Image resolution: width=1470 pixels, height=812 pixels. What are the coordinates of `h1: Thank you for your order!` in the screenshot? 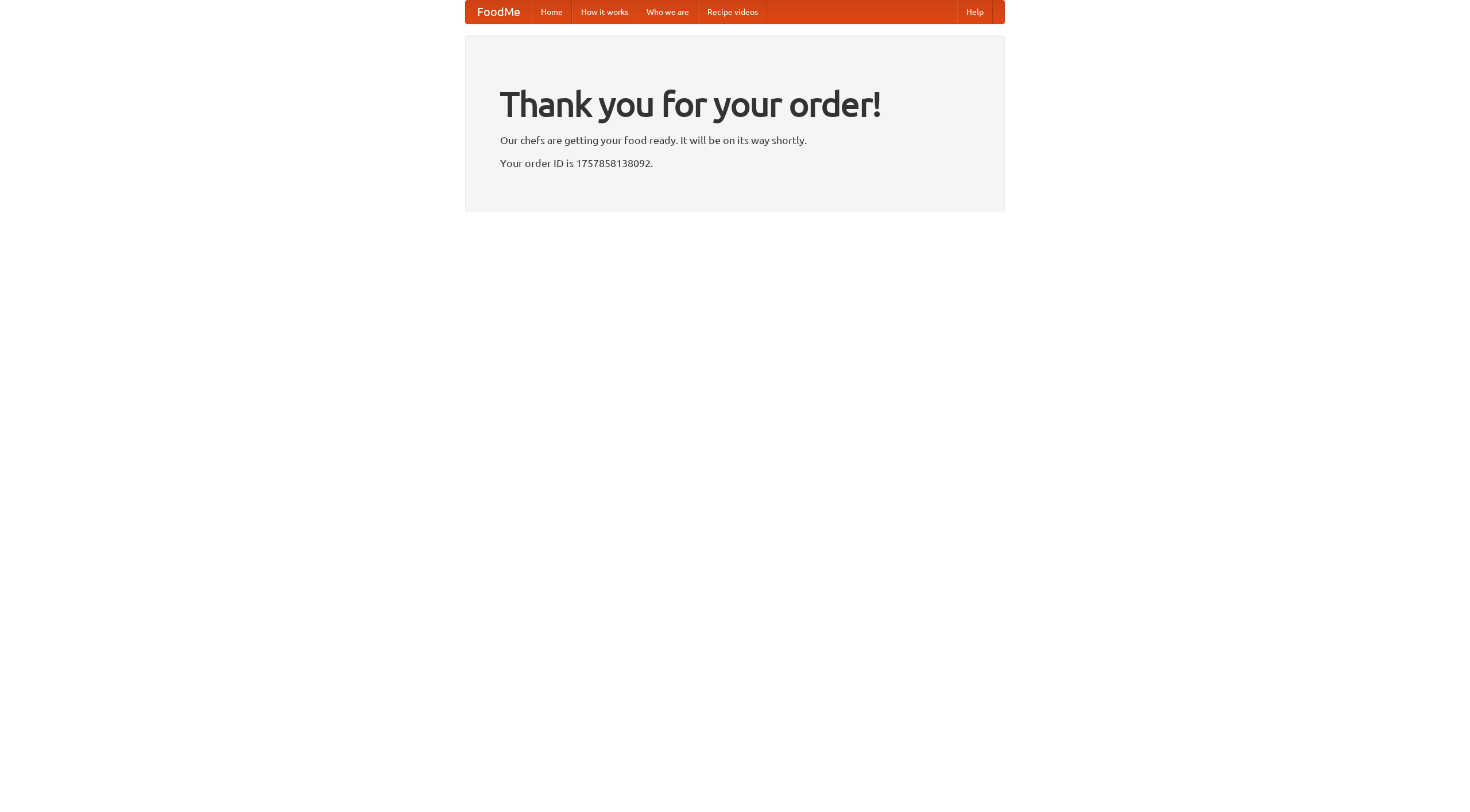 It's located at (735, 104).